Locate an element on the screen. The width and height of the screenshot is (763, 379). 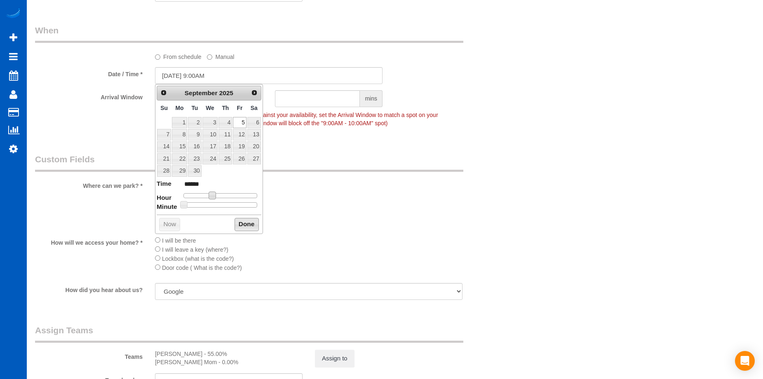
a: 14 is located at coordinates (164, 147).